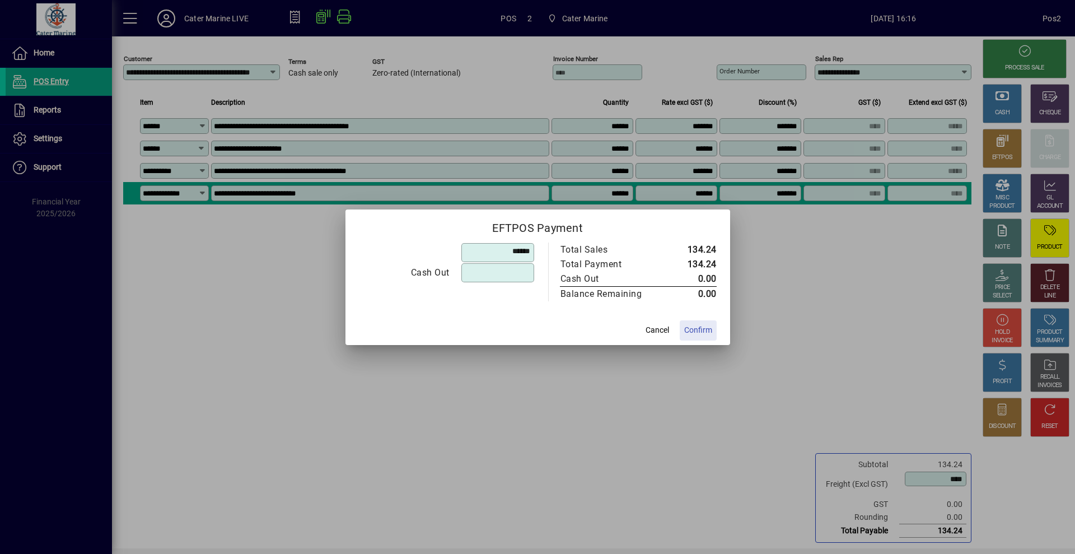  I want to click on td: Total Payment, so click(613, 264).